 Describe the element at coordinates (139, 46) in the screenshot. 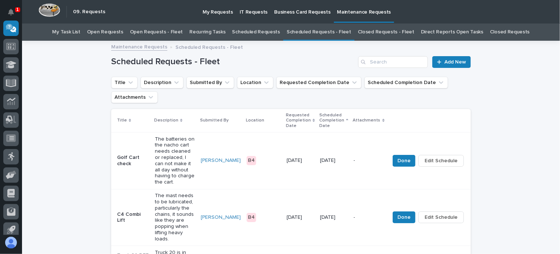

I see `a: Maintenance Requests` at that location.